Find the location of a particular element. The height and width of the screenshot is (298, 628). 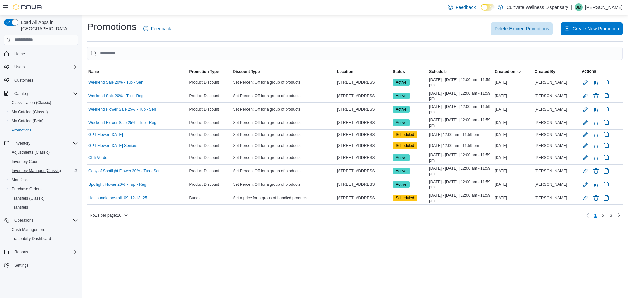

span: Home is located at coordinates (20, 54).